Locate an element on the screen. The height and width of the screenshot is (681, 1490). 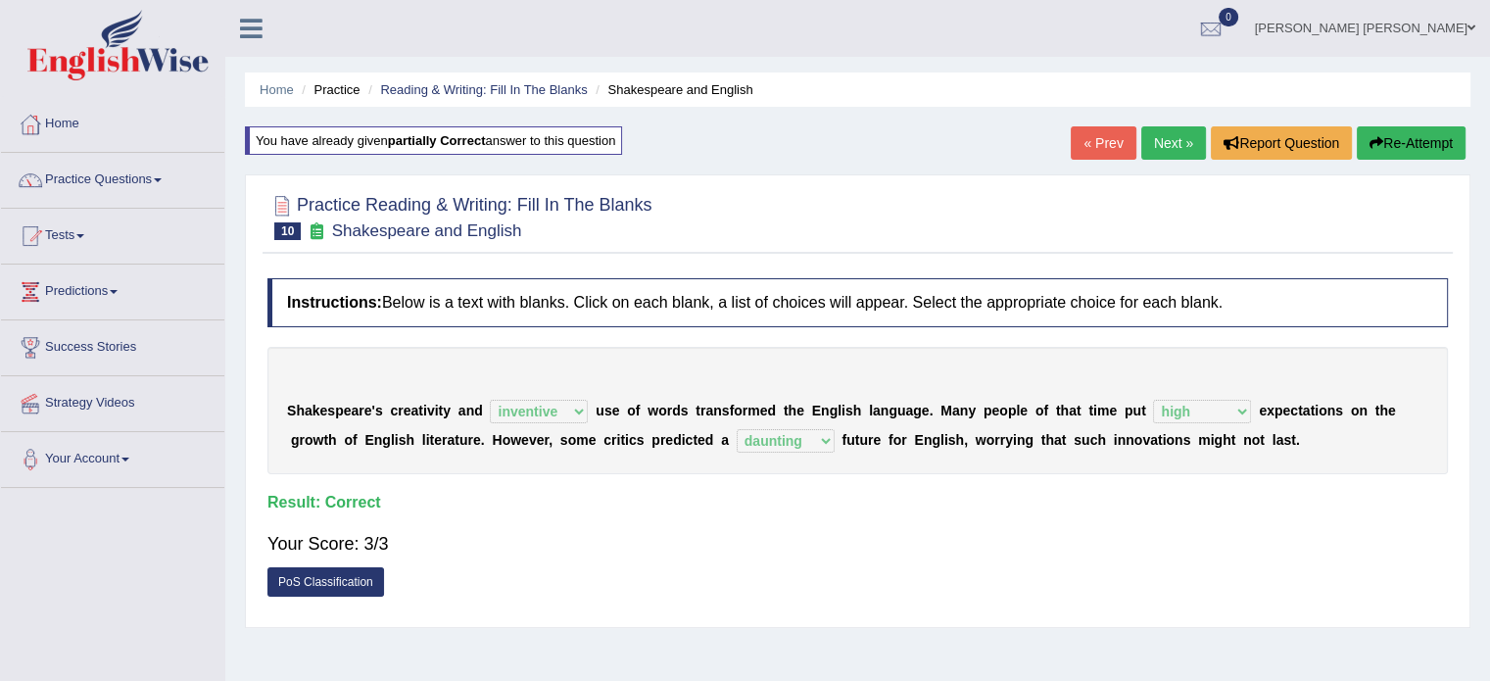
b: S is located at coordinates (291, 411).